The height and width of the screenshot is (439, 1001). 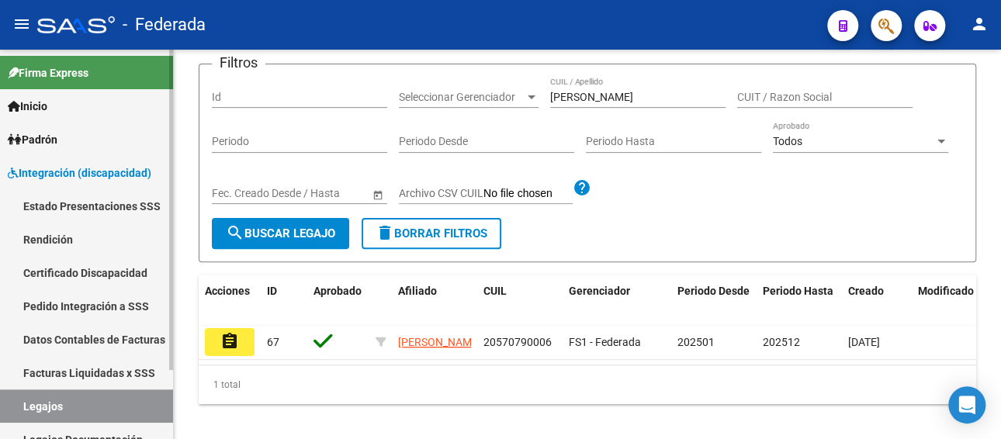 What do you see at coordinates (588, 385) in the screenshot?
I see `div: 1 total` at bounding box center [588, 385].